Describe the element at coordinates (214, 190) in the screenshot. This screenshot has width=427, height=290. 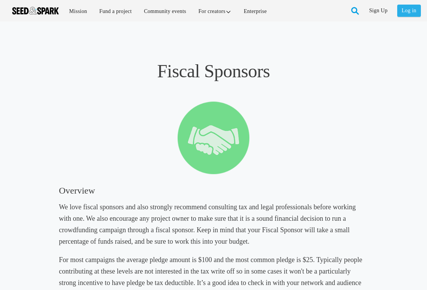
I see `h3: Overview` at that location.